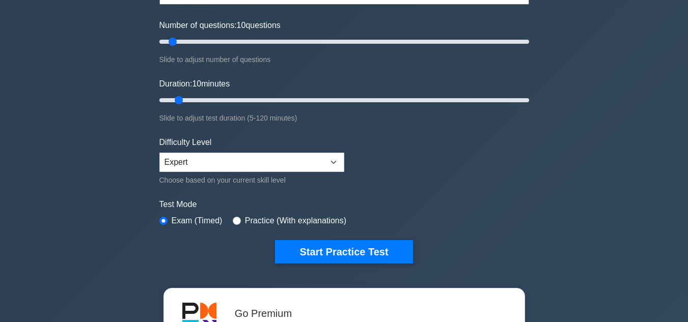 The image size is (688, 322). Describe the element at coordinates (194, 84) in the screenshot. I see `label: Duration: minutes` at that location.